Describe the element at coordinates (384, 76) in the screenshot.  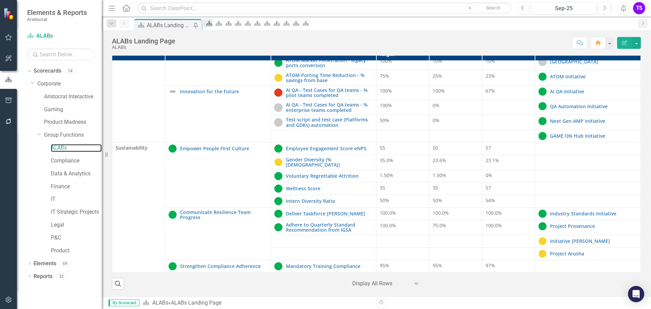
I see `span: 75%` at that location.